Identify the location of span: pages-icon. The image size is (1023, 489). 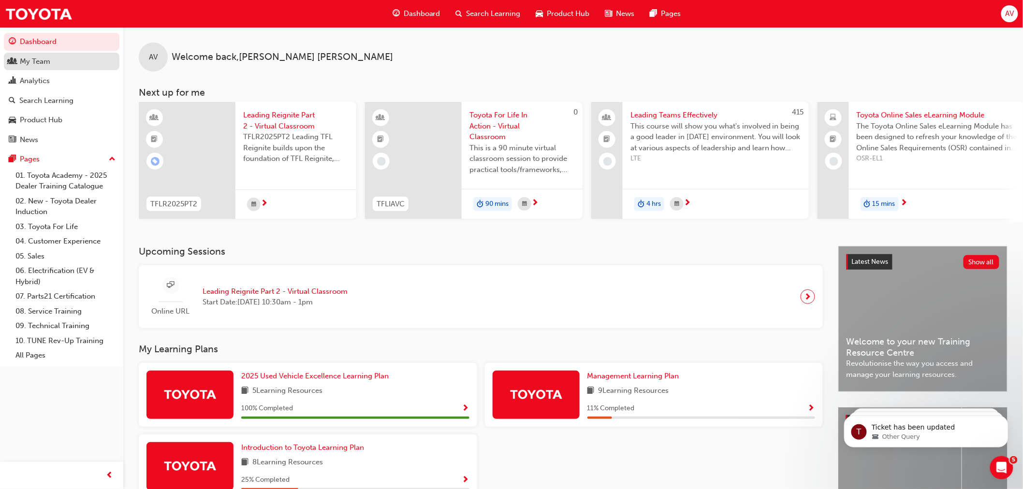
(653, 14).